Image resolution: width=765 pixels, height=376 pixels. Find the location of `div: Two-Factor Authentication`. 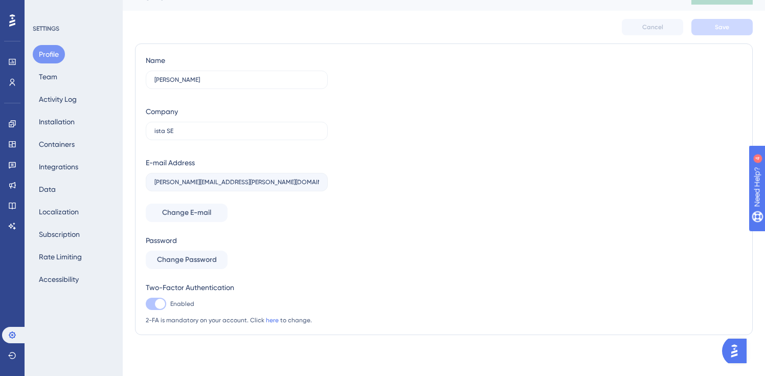

div: Two-Factor Authentication is located at coordinates (237, 287).